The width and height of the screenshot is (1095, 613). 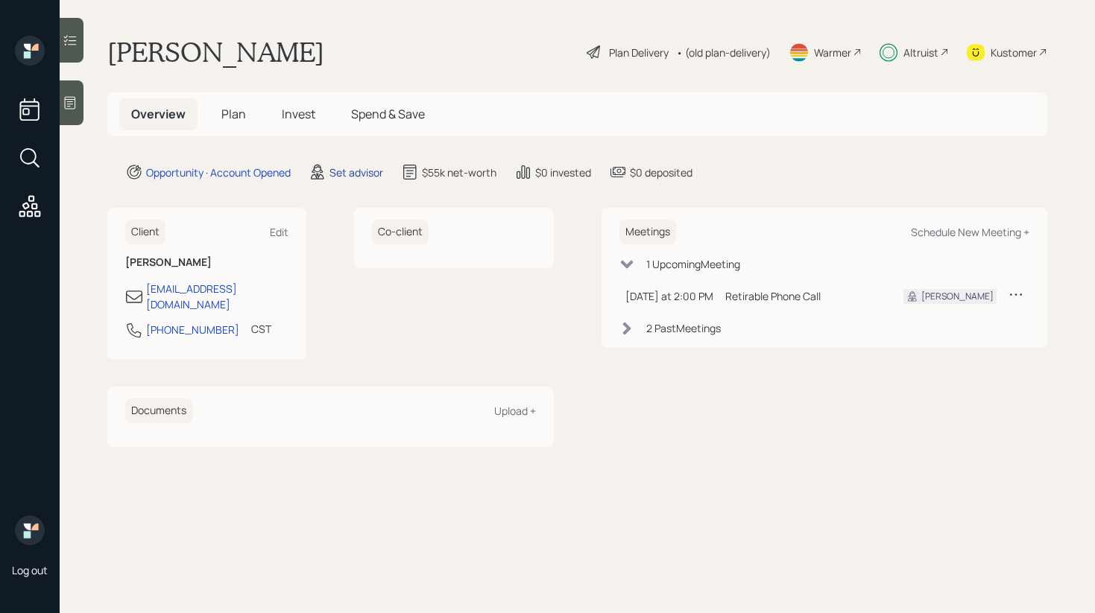 I want to click on div: • (old plan-delivery), so click(x=723, y=52).